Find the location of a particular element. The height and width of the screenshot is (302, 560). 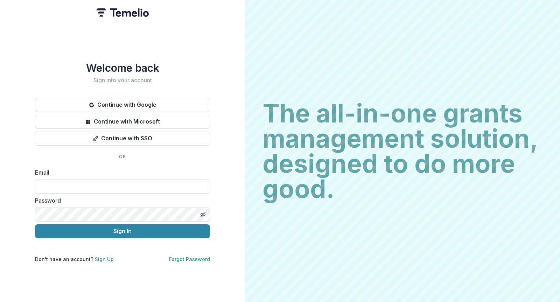

label: Password is located at coordinates (120, 201).